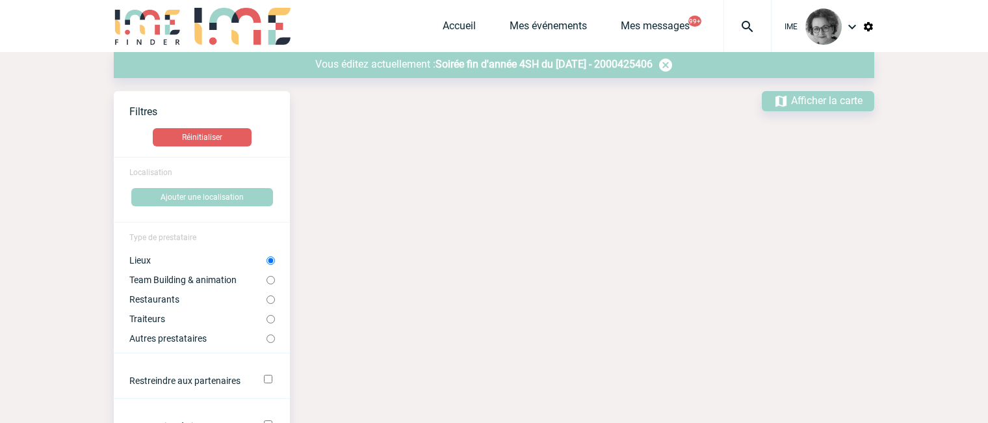 The image size is (988, 423). What do you see at coordinates (202, 137) in the screenshot?
I see `button: Réinitialiser` at bounding box center [202, 137].